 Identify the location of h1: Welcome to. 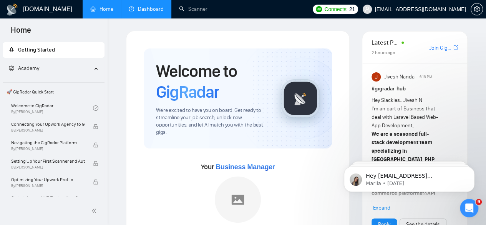
(212, 81).